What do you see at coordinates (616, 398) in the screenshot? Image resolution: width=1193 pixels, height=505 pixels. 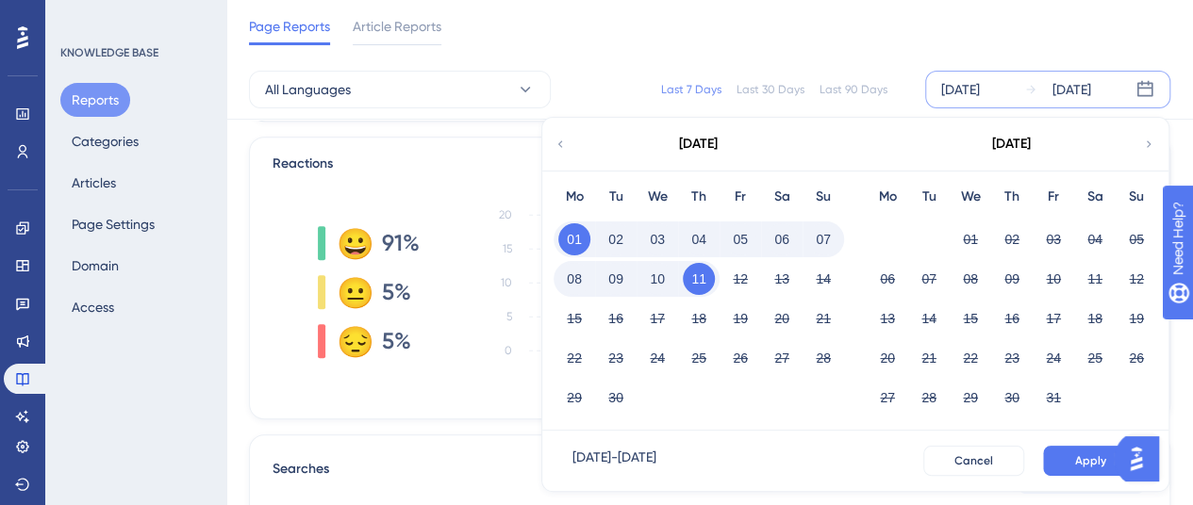 I see `button: 30` at bounding box center [616, 398].